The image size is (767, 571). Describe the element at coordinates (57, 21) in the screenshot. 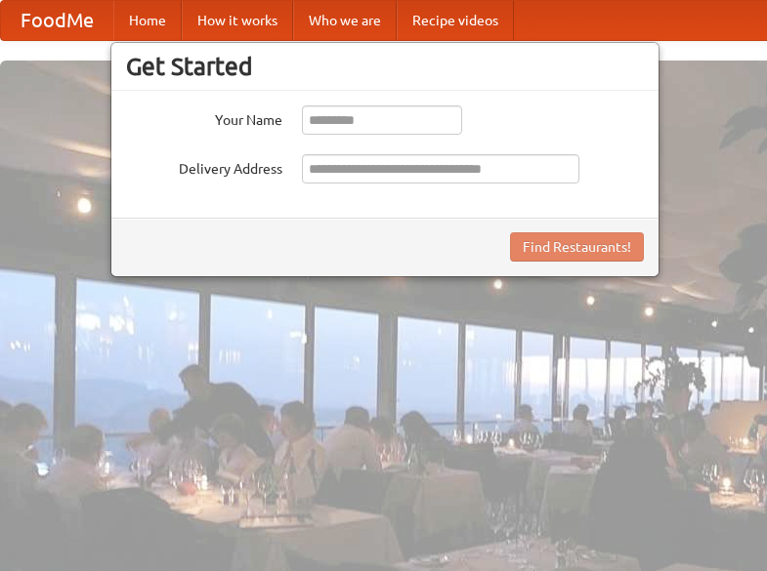

I see `a: FoodMe` at that location.